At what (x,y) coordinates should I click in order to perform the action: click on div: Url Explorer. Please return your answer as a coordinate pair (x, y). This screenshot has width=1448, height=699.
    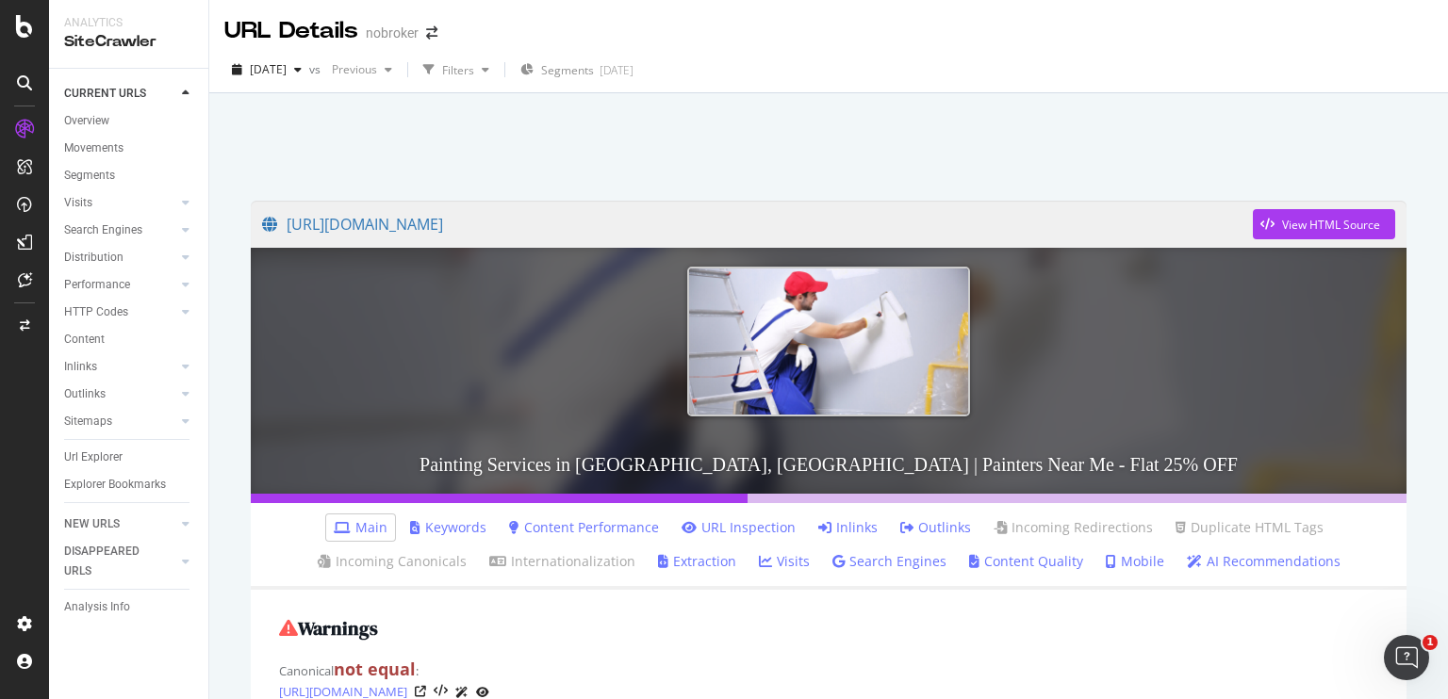
    Looking at the image, I should click on (93, 457).